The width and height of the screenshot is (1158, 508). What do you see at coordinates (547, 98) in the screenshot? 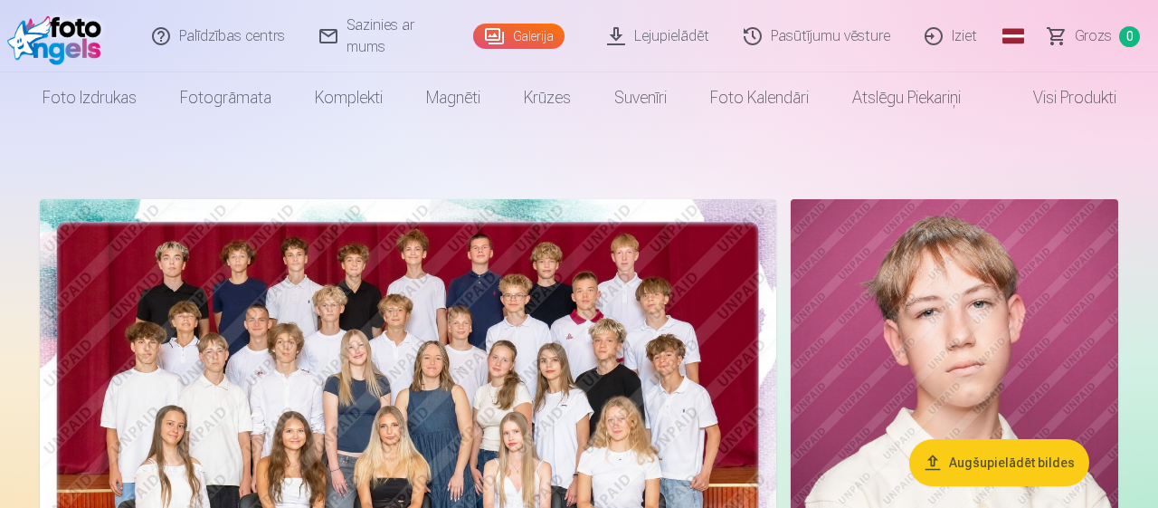
I see `a: Krūzes` at bounding box center [547, 98].